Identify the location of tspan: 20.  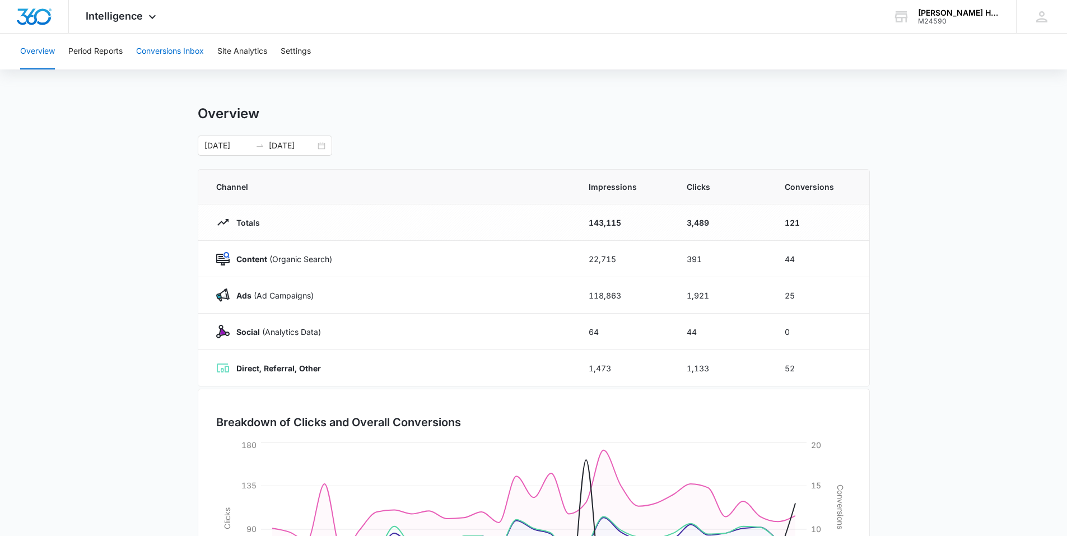
(816, 445).